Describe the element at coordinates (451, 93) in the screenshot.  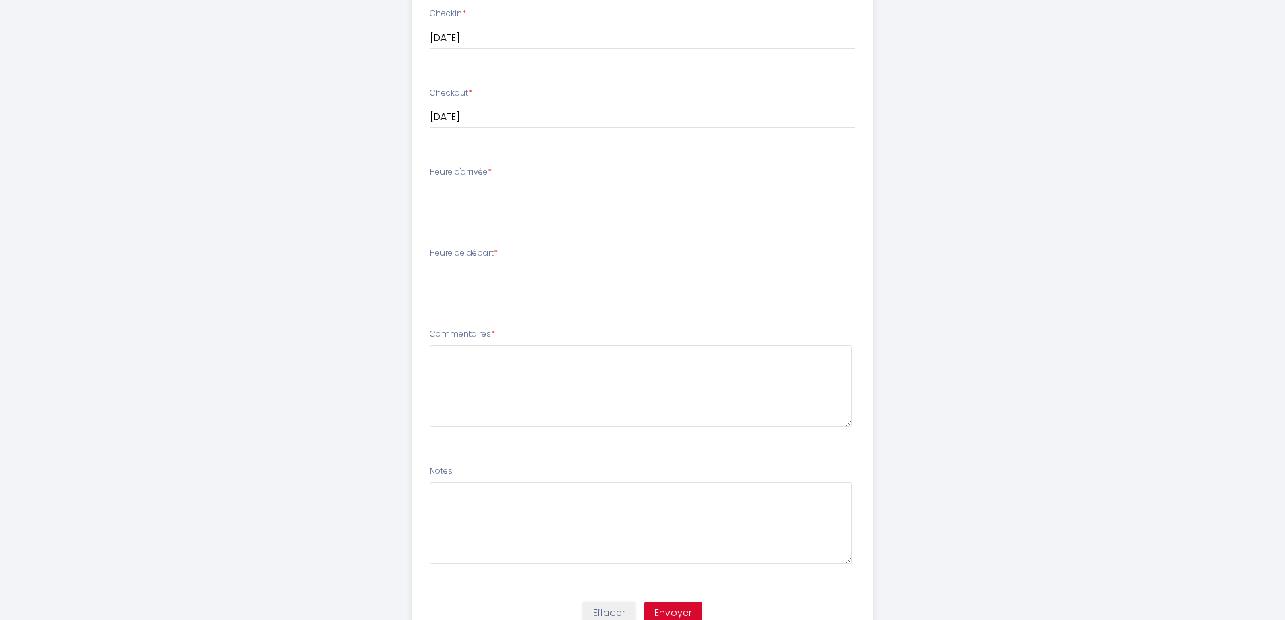
I see `label: Checkout` at that location.